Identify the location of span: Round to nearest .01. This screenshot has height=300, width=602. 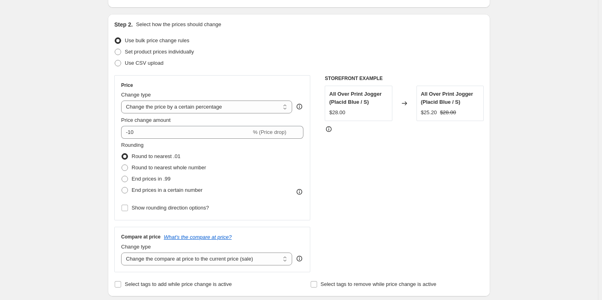
(156, 156).